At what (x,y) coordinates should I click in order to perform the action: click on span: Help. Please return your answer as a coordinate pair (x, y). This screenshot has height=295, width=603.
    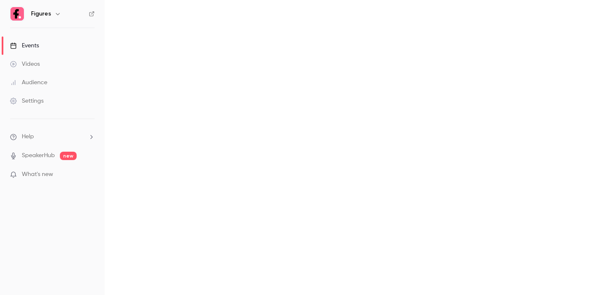
    Looking at the image, I should click on (28, 137).